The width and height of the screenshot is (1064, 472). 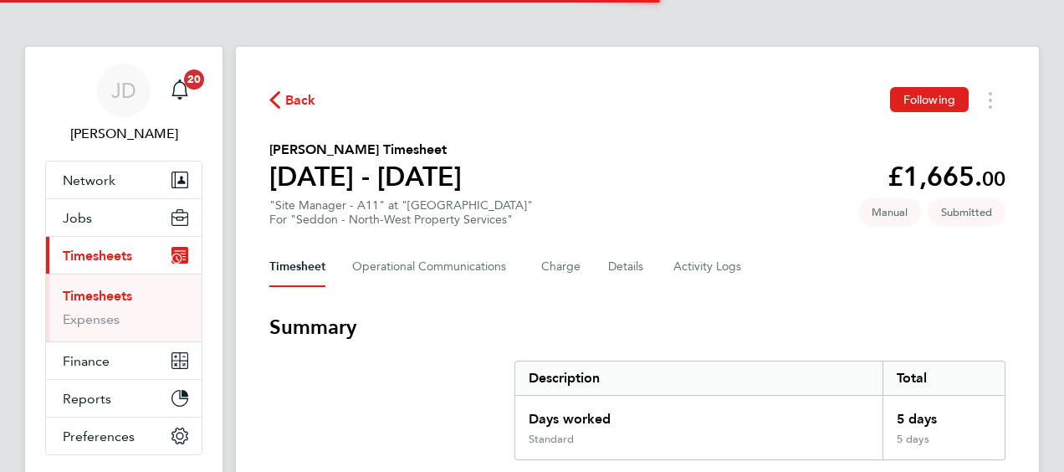 What do you see at coordinates (124, 307) in the screenshot?
I see `div: Timesheets` at bounding box center [124, 307].